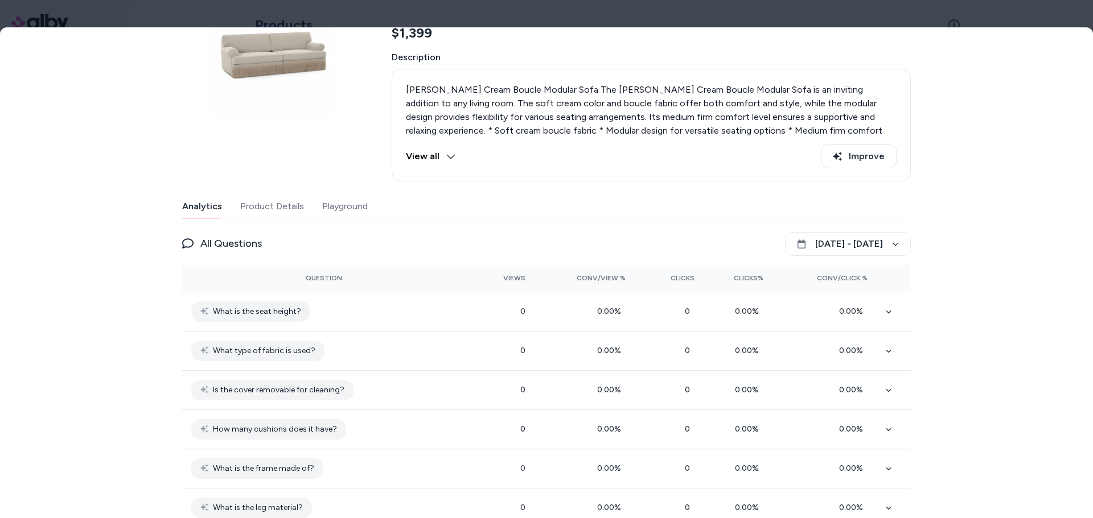 Image resolution: width=1093 pixels, height=518 pixels. What do you see at coordinates (345, 207) in the screenshot?
I see `button: Playground` at bounding box center [345, 207].